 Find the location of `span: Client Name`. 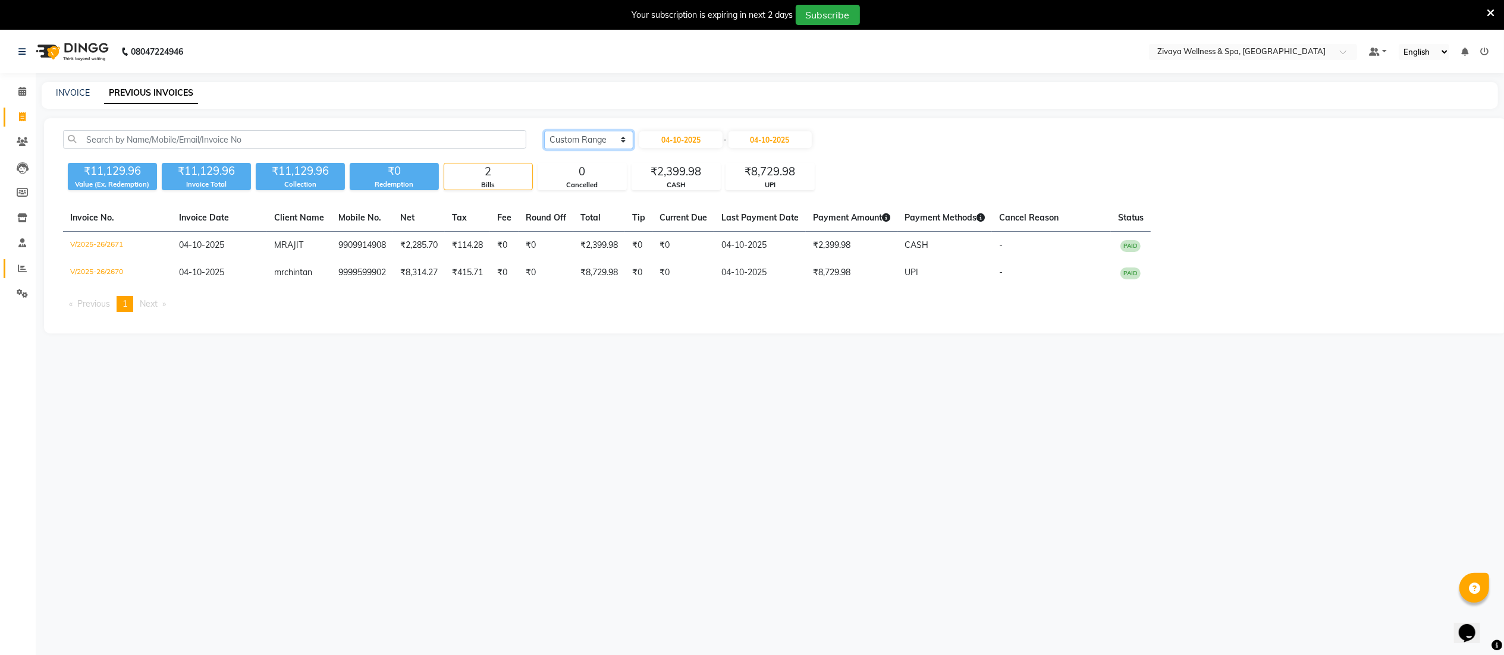

span: Client Name is located at coordinates (299, 218).